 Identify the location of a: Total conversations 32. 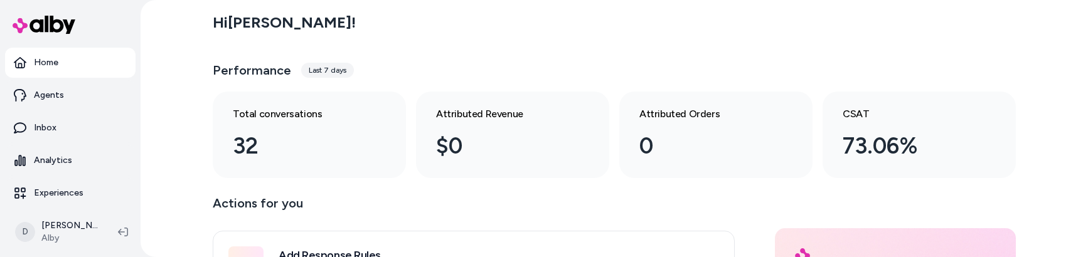
(309, 135).